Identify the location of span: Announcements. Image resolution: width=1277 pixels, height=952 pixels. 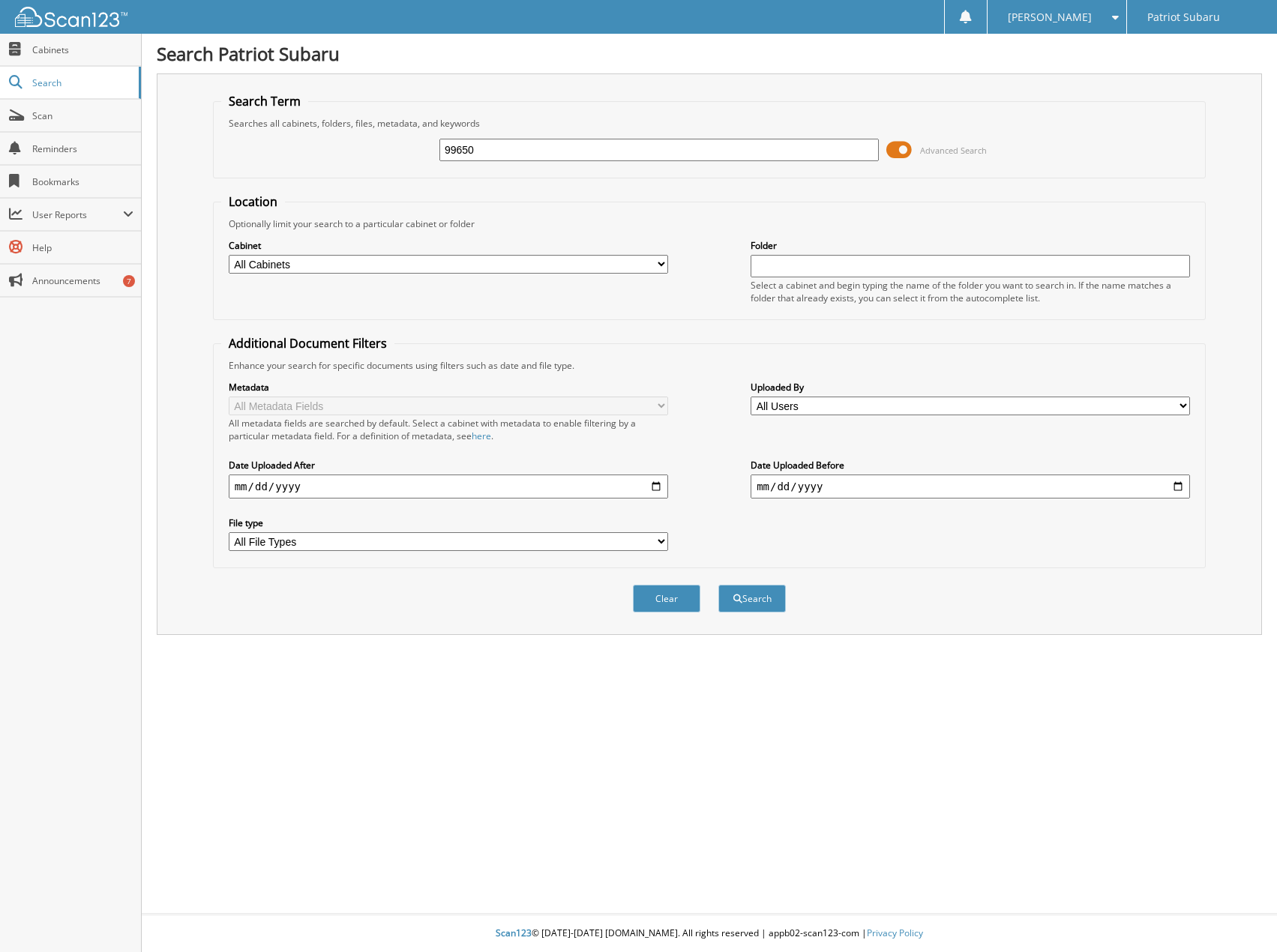
(83, 280).